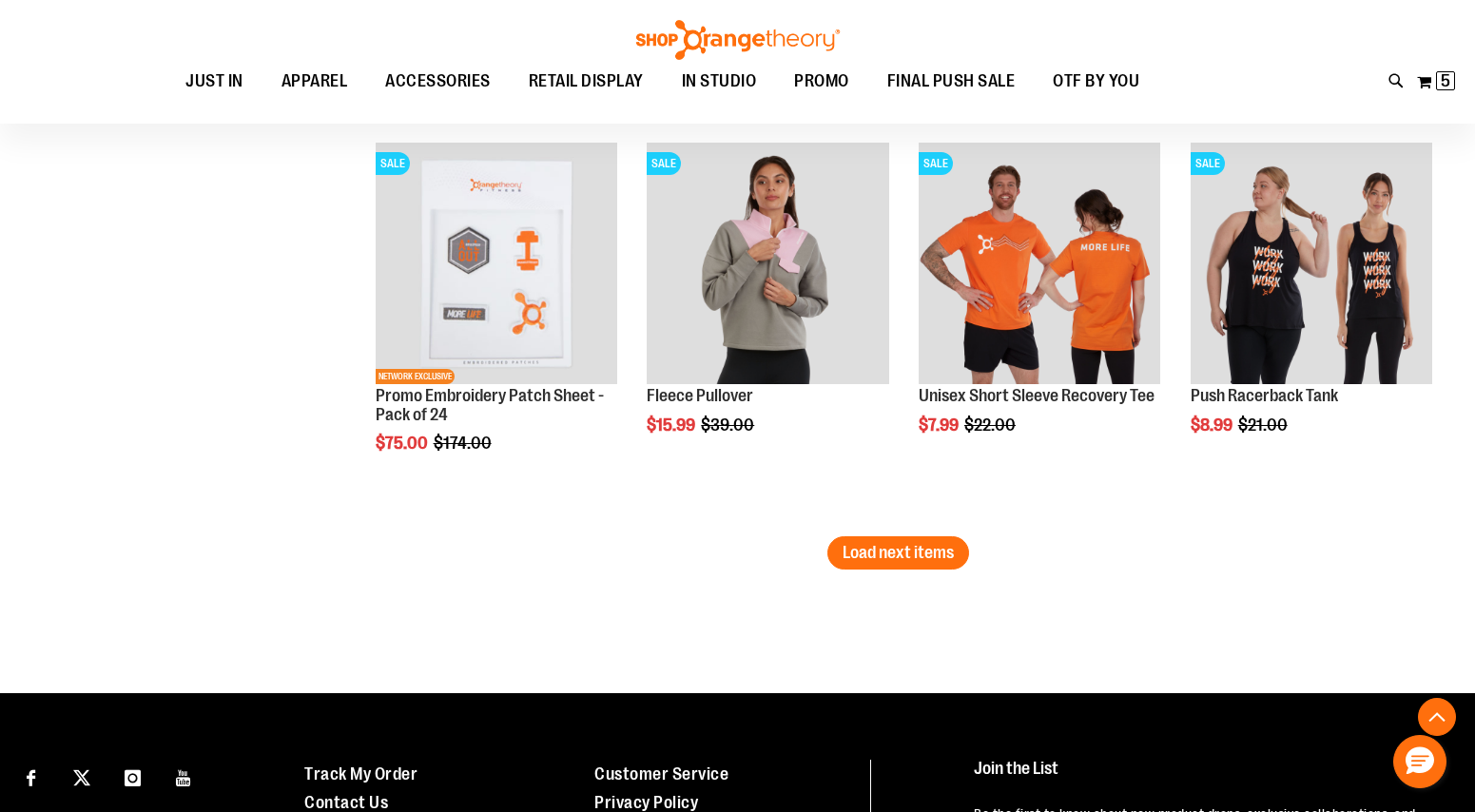 The image size is (1475, 812). What do you see at coordinates (898, 553) in the screenshot?
I see `button: Load next items` at bounding box center [898, 553].